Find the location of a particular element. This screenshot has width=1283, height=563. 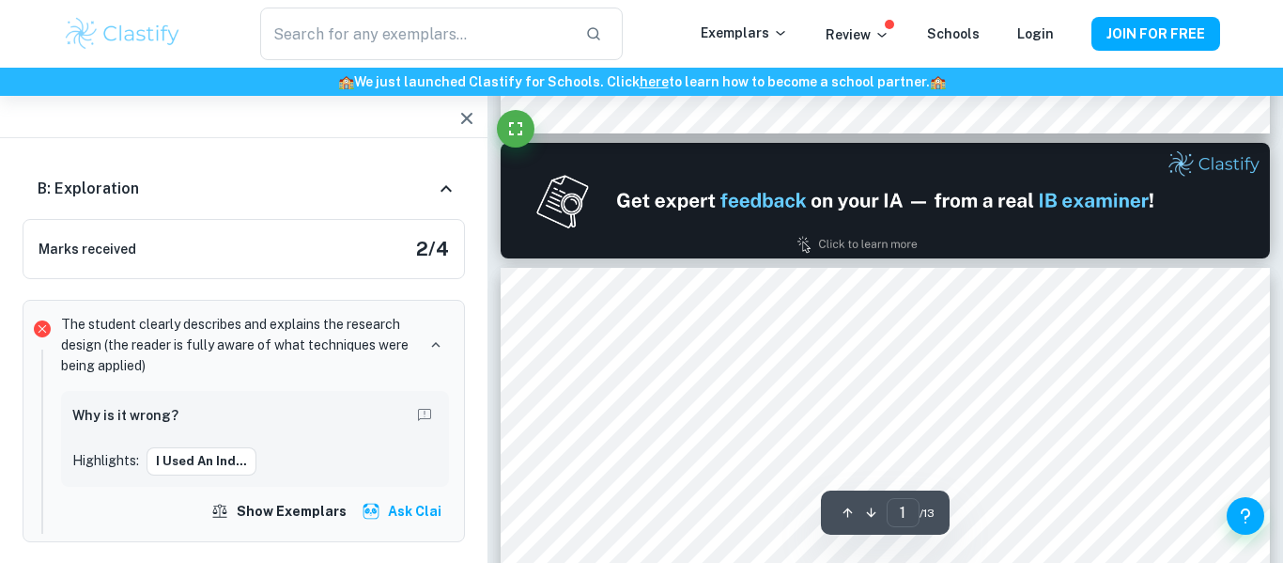

h6: We just launched Clastify for Schools. Click to learn how to become a school partner. is located at coordinates (642, 82).